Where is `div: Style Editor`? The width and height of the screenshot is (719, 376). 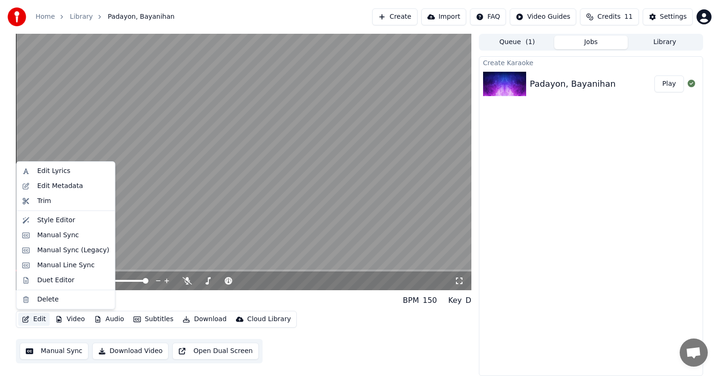 div: Style Editor is located at coordinates (56, 220).